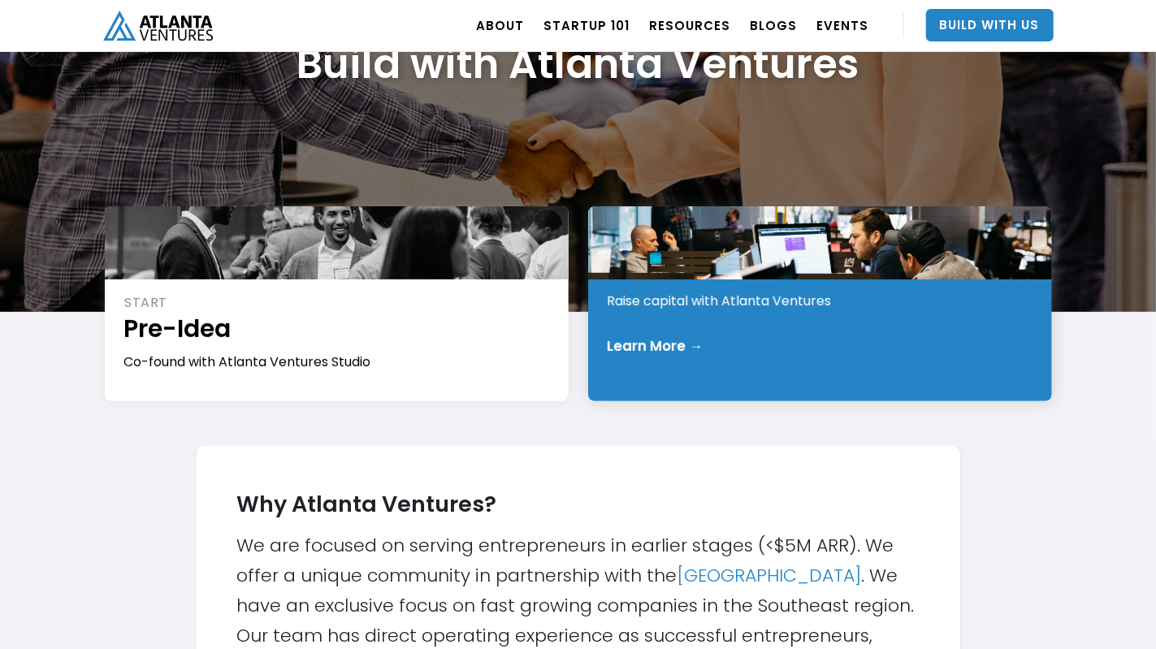  Describe the element at coordinates (336, 304) in the screenshot. I see `a: STARTPre-IdeaCo-found with Atlanta Ventures Studio` at that location.